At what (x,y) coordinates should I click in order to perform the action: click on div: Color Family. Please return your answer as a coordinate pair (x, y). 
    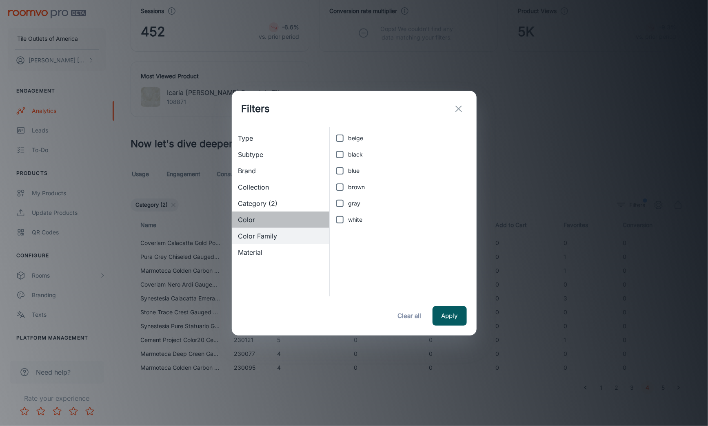
    Looking at the image, I should click on (281, 236).